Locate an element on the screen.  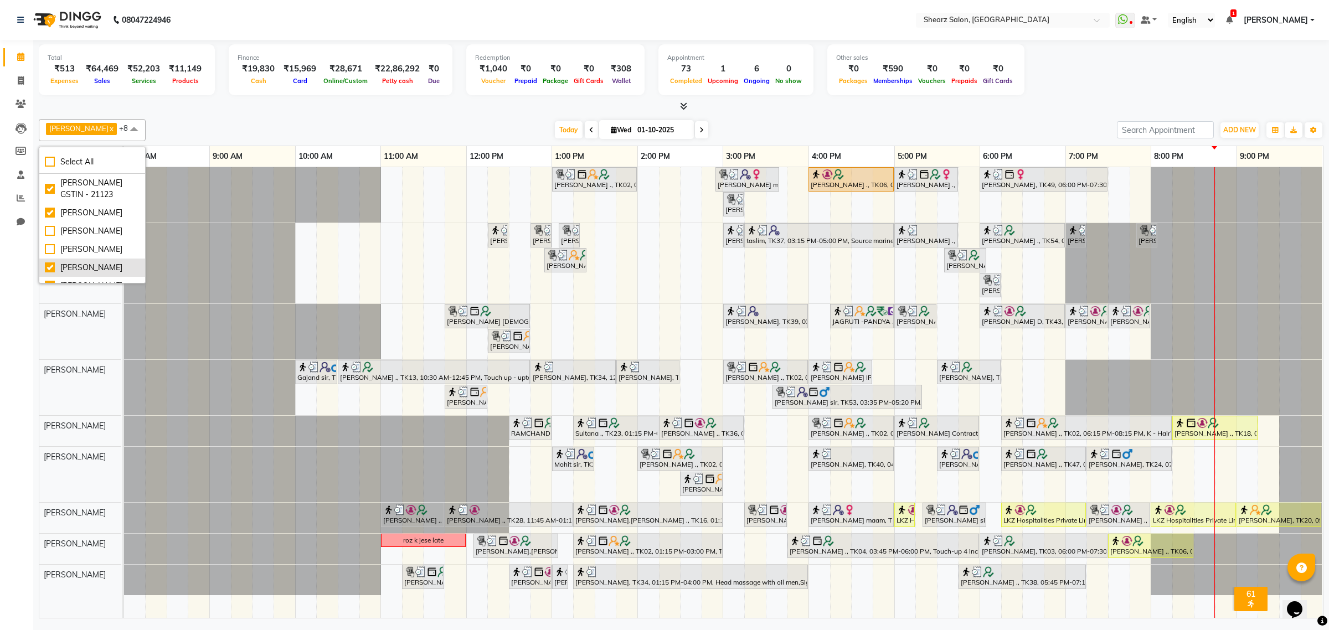
span: Prepaids is located at coordinates (964, 81).